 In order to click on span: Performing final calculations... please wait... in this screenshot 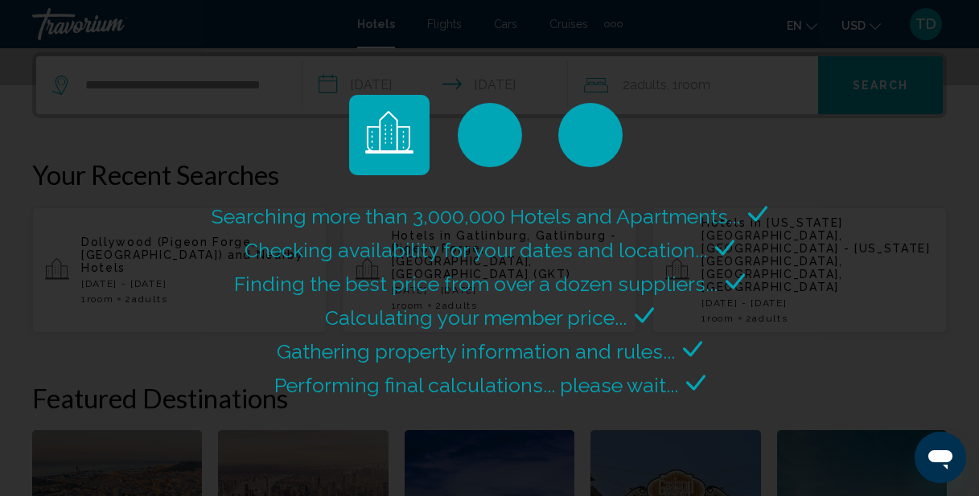, I will do `click(476, 385)`.